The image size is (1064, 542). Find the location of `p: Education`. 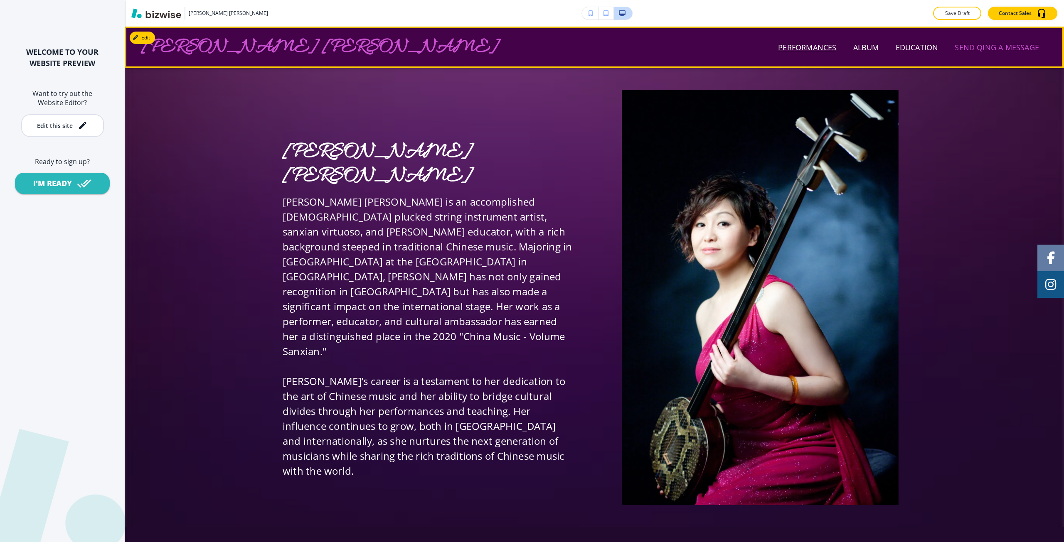

p: Education is located at coordinates (917, 47).